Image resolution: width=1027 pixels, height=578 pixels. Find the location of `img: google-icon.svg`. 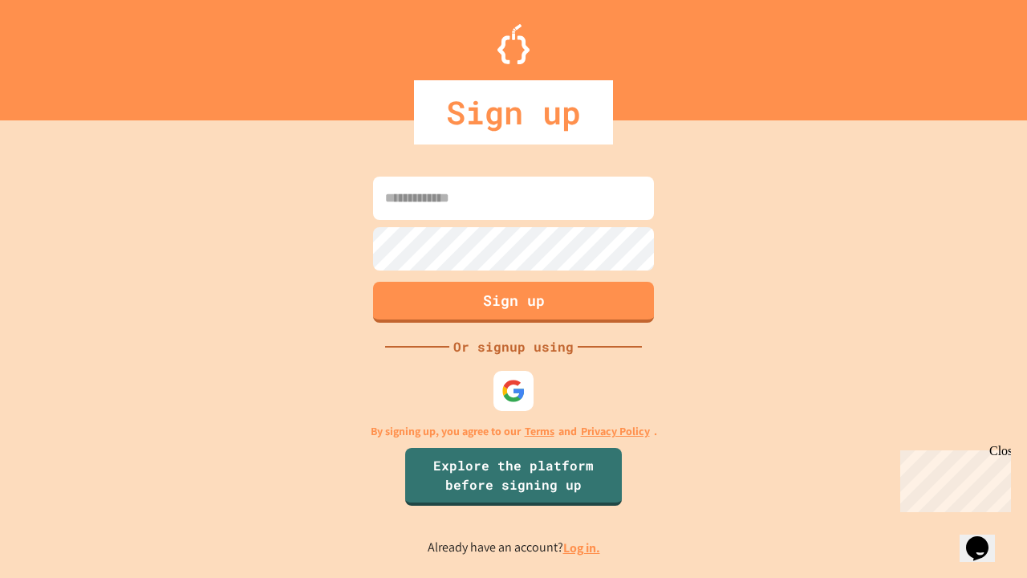

img: google-icon.svg is located at coordinates (514, 391).